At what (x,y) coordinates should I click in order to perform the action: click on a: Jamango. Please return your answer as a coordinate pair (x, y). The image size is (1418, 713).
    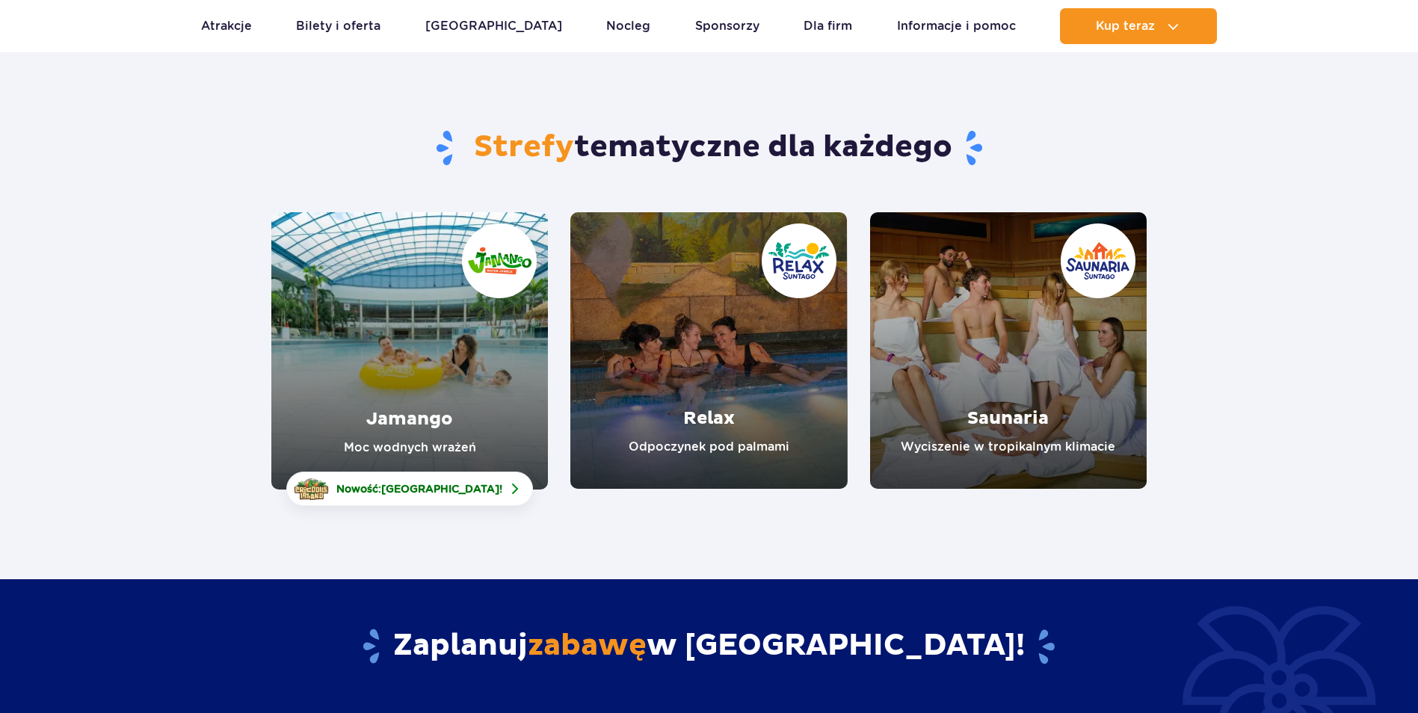
    Looking at the image, I should click on (410, 351).